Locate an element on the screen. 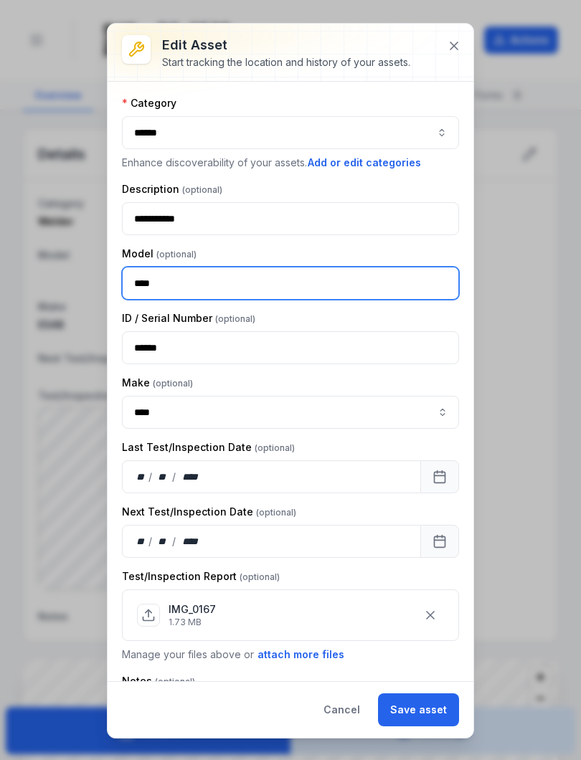 This screenshot has width=581, height=760. h3: Edit asset is located at coordinates (286, 45).